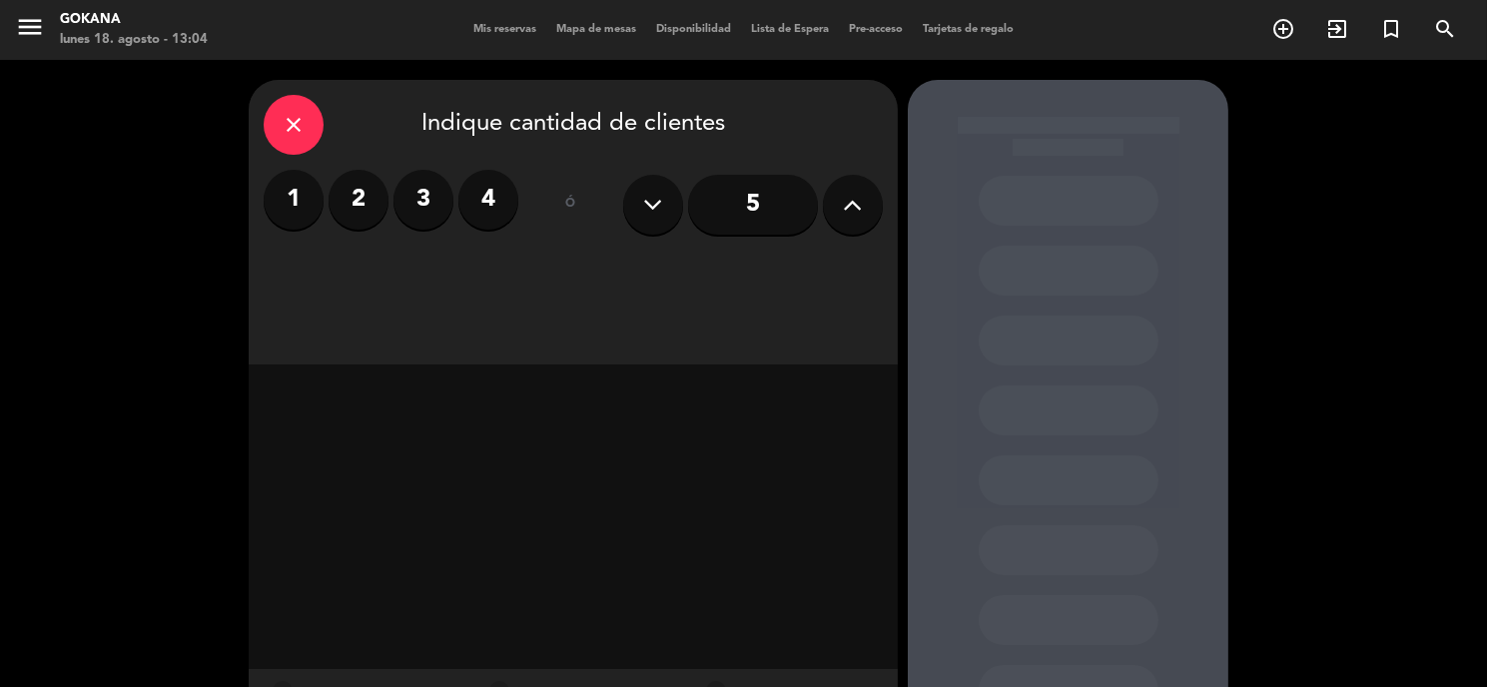 The width and height of the screenshot is (1487, 687). Describe the element at coordinates (573, 125) in the screenshot. I see `div: Indique cantidad de clientes` at that location.